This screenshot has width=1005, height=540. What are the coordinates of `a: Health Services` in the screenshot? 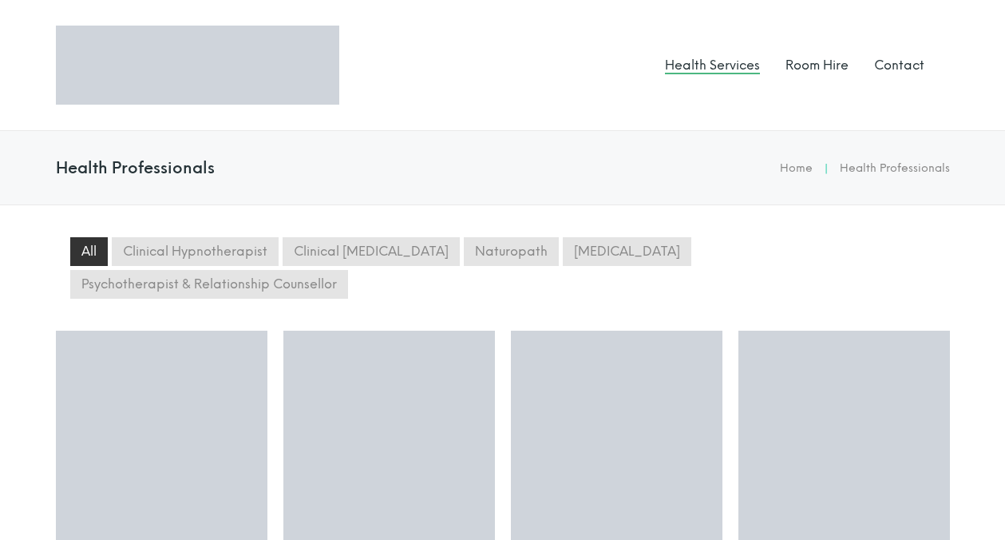 It's located at (712, 65).